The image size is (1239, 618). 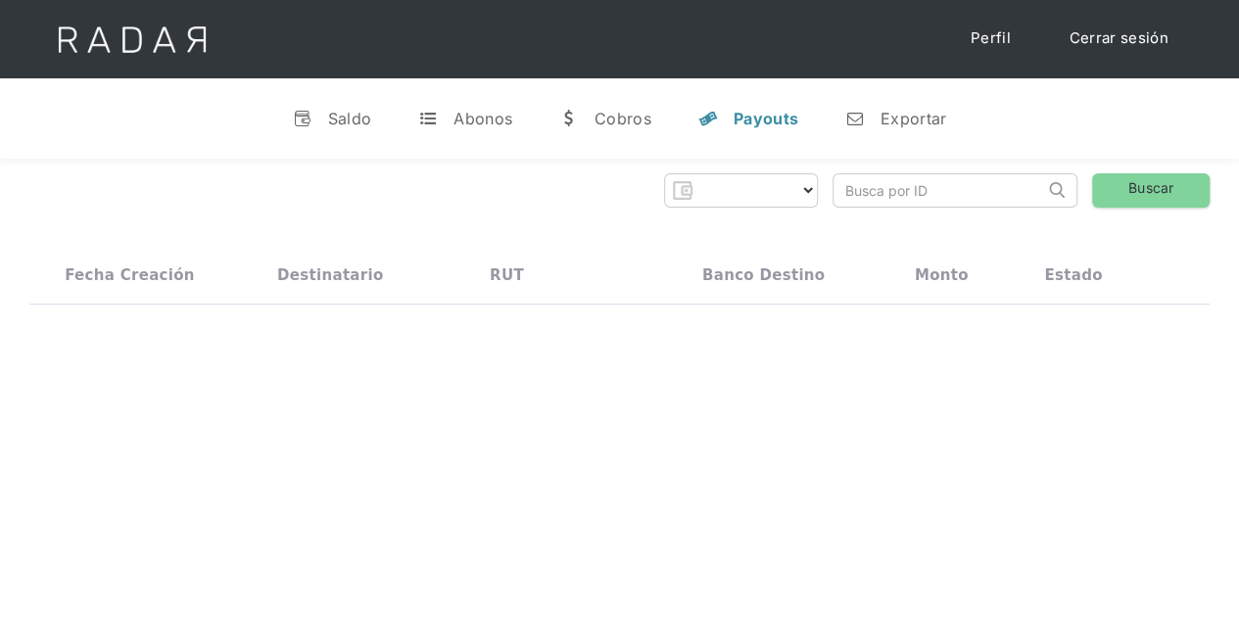 I want to click on div: Cobros, so click(x=623, y=118).